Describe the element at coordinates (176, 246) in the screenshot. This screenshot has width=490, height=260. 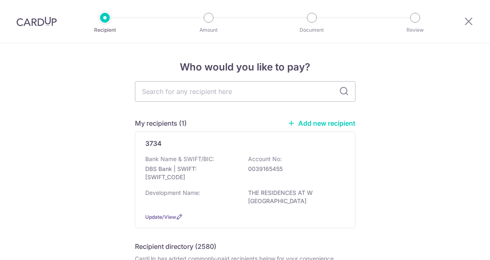
I see `h5: Recipient directory (2580)` at that location.